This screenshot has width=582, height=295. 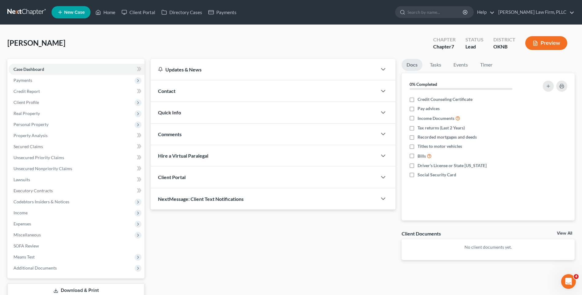 I want to click on a: Timer, so click(x=486, y=65).